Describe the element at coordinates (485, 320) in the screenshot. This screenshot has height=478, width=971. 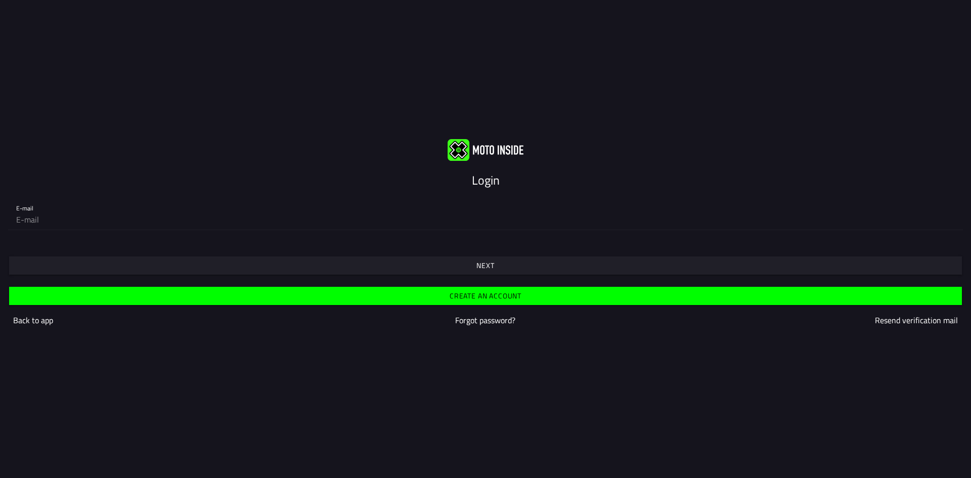
I see `ion-text: Forgot password?` at that location.